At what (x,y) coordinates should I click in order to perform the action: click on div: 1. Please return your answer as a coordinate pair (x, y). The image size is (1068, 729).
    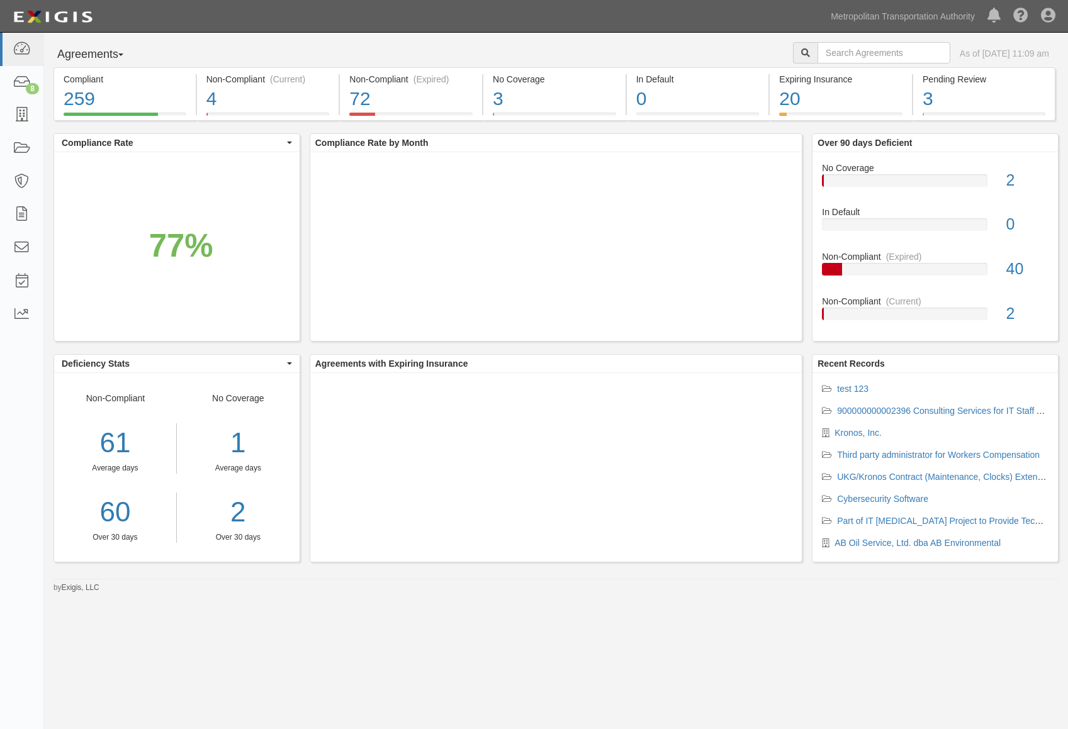
    Looking at the image, I should click on (238, 443).